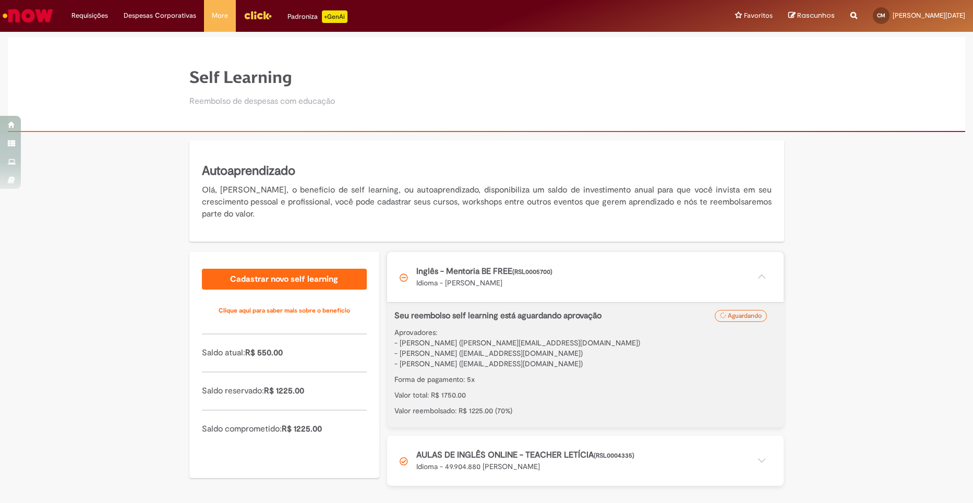  Describe the element at coordinates (220, 16) in the screenshot. I see `span: More` at that location.